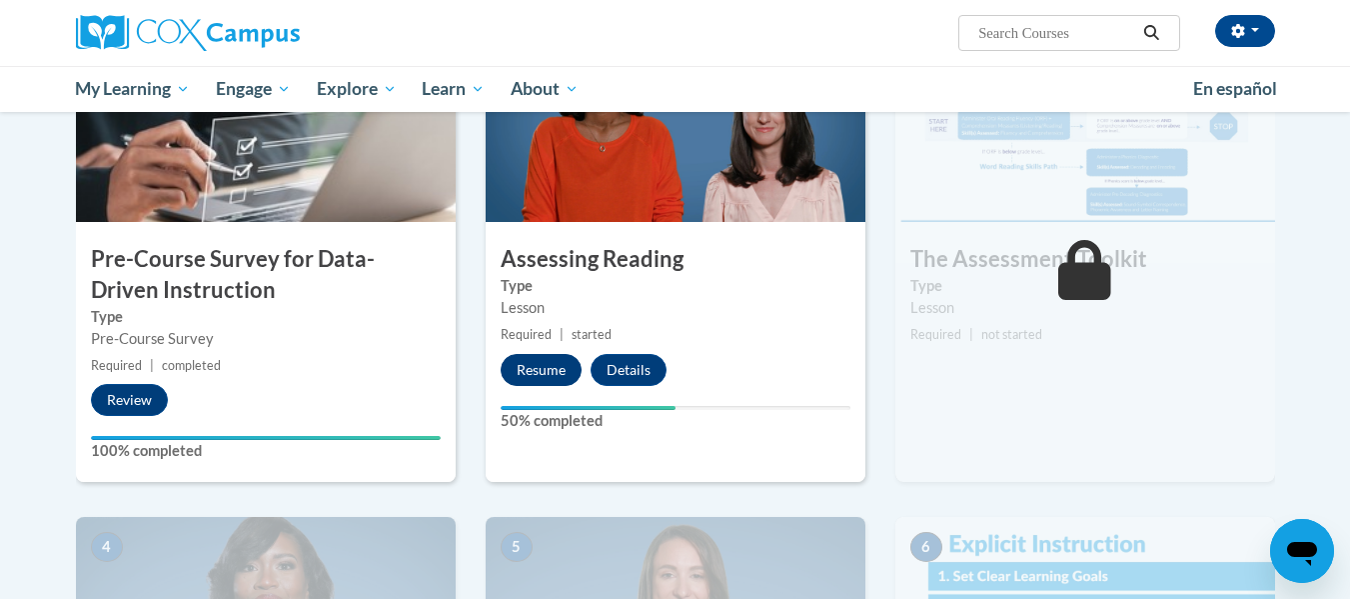 Image resolution: width=1350 pixels, height=599 pixels. Describe the element at coordinates (266, 339) in the screenshot. I see `div: Pre-Course Survey` at that location.